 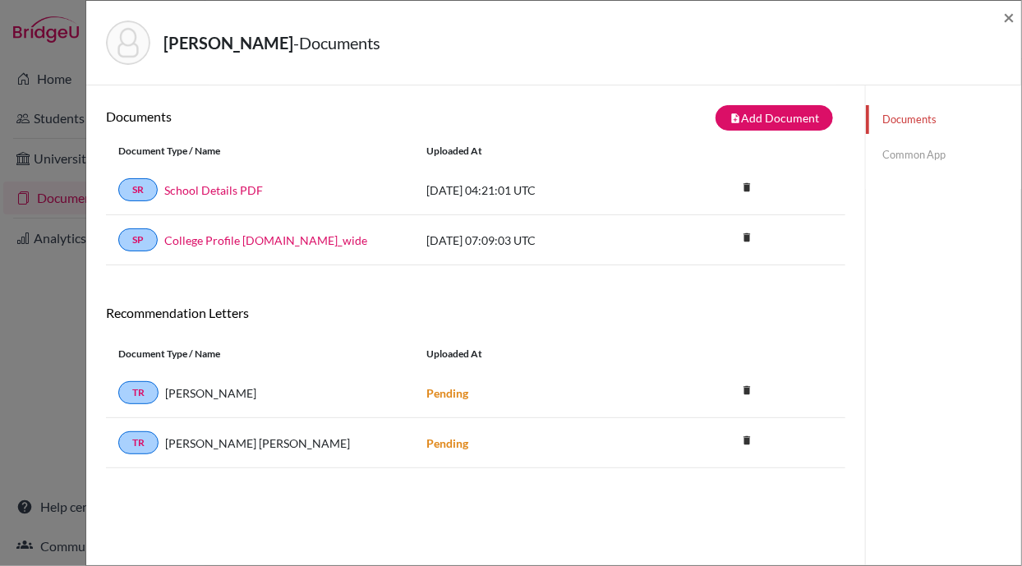 What do you see at coordinates (1009, 17) in the screenshot?
I see `button: Close` at bounding box center [1009, 17].